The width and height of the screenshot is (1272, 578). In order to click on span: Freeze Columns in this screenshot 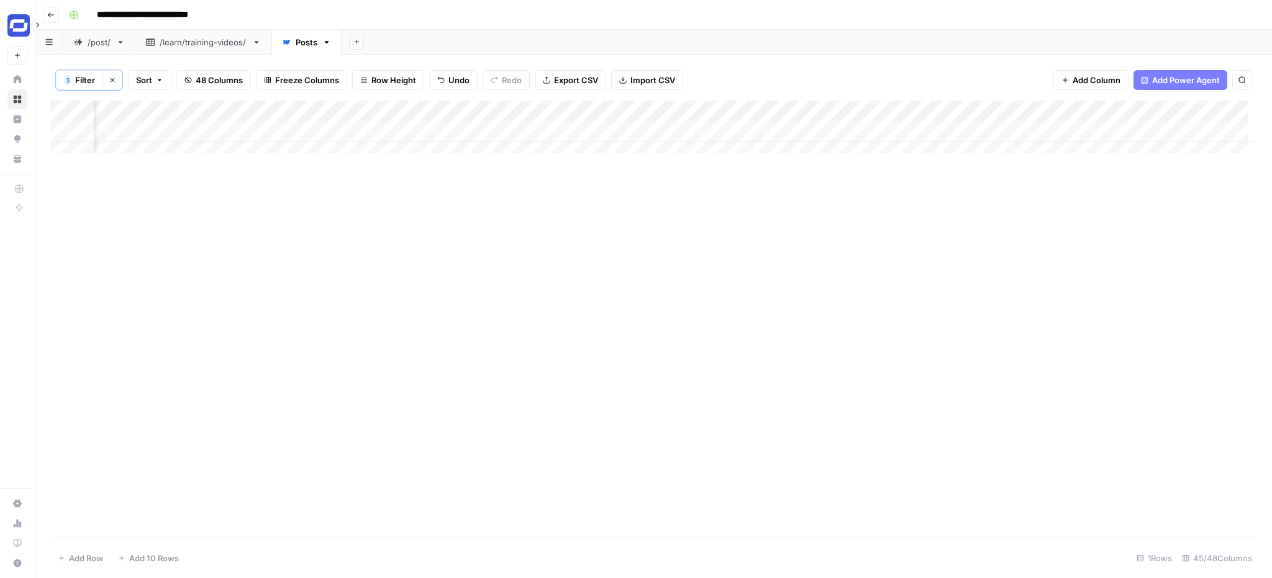, I will do `click(307, 80)`.